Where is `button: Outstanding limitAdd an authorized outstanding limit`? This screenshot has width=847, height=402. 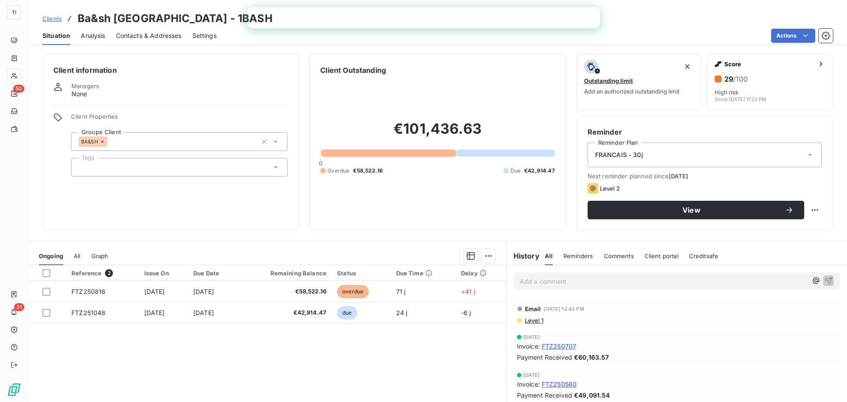
button: Outstanding limitAdd an authorized outstanding limit is located at coordinates (640, 82).